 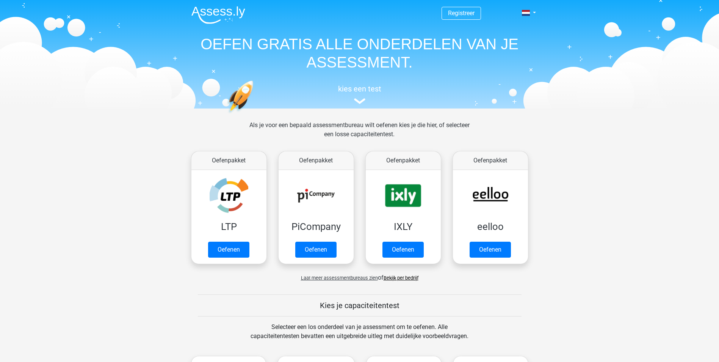 I want to click on a: Registreer, so click(x=462, y=13).